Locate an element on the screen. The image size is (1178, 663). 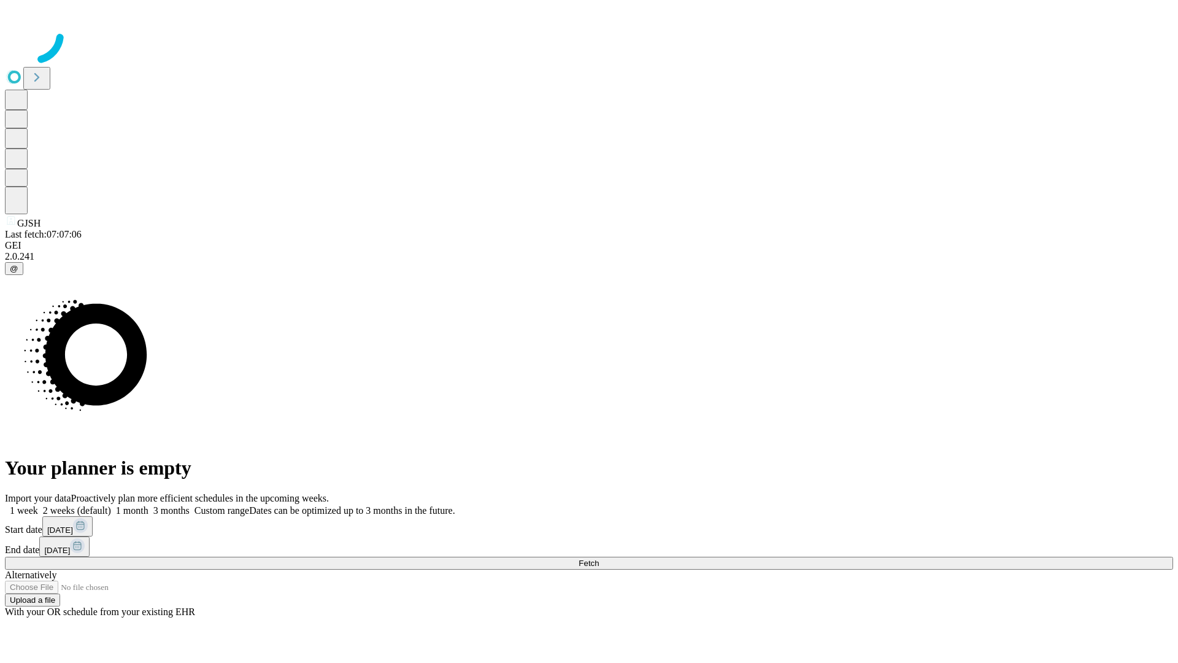
div: Start date is located at coordinates (589, 526).